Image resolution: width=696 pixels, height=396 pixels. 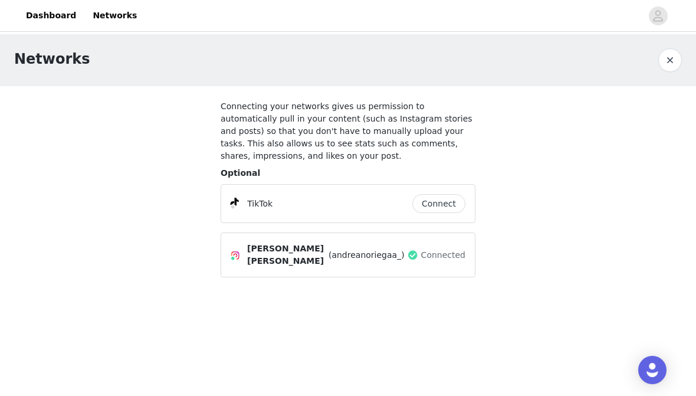 What do you see at coordinates (439, 203) in the screenshot?
I see `button: Connect` at bounding box center [439, 203].